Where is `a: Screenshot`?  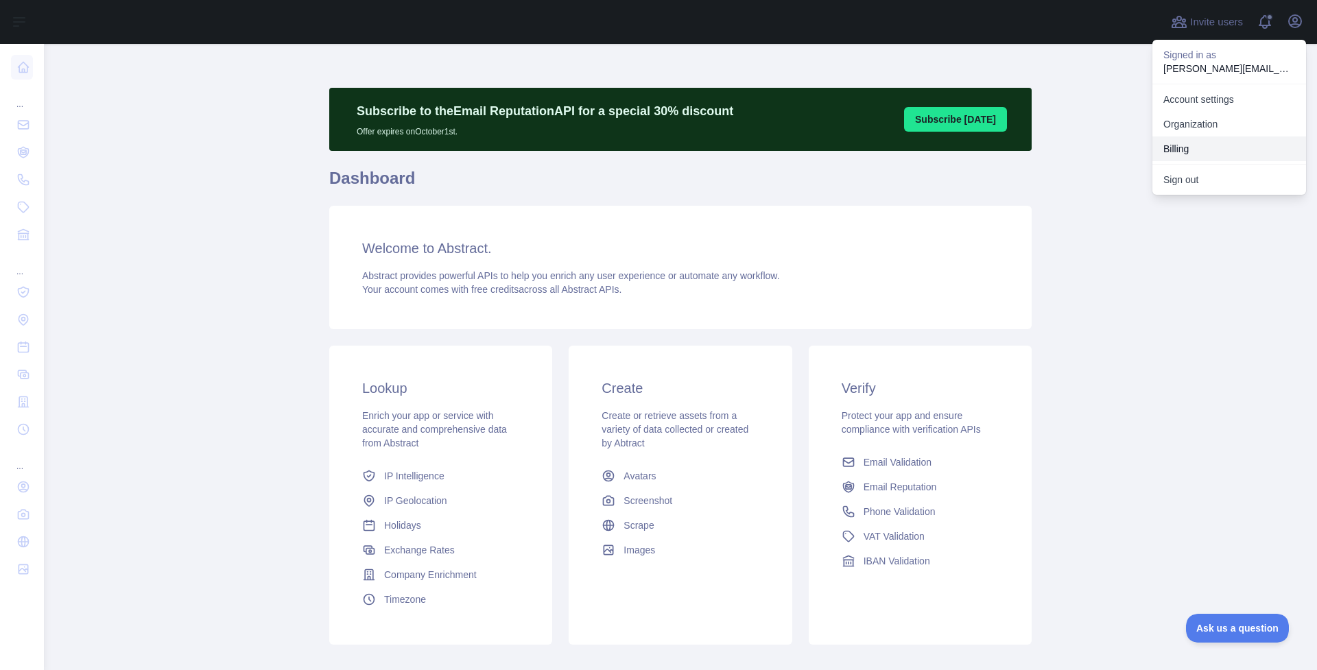 a: Screenshot is located at coordinates (680, 501).